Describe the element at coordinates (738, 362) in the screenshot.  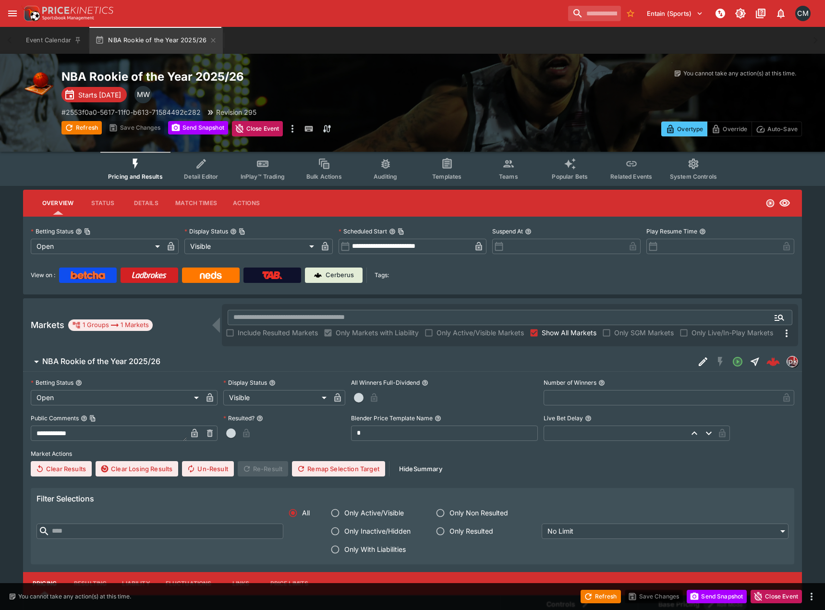
I see `svg: Open` at that location.